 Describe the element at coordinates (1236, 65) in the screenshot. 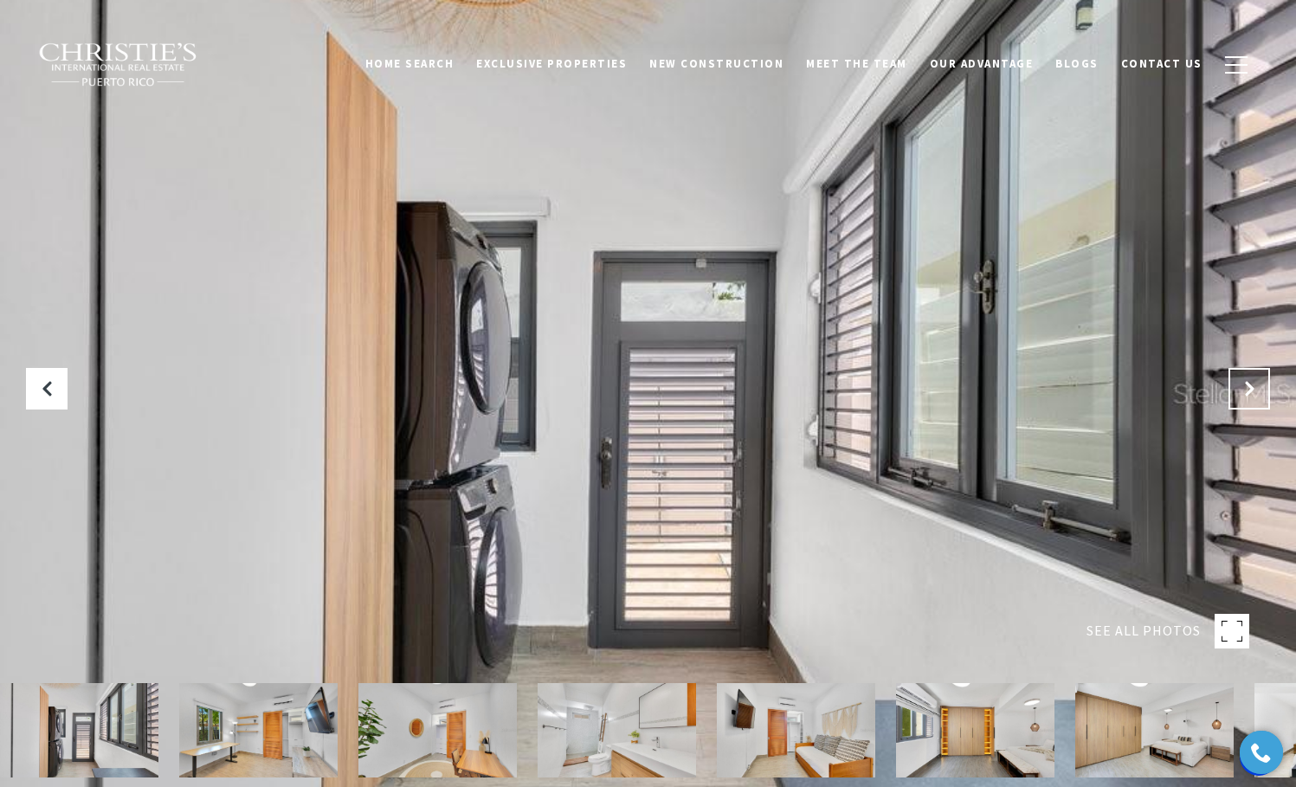

I see `button: button` at that location.